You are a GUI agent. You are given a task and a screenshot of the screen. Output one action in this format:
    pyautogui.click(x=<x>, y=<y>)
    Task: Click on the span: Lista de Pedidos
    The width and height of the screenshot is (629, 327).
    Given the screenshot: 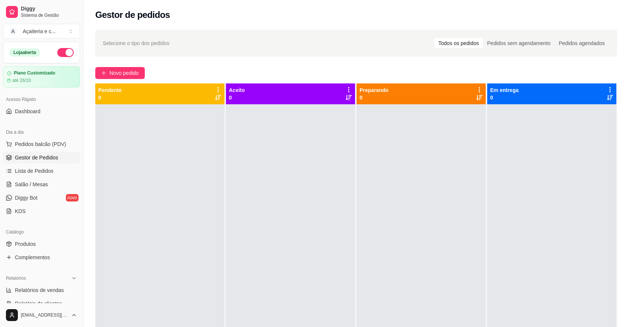 What is the action you would take?
    pyautogui.click(x=34, y=171)
    